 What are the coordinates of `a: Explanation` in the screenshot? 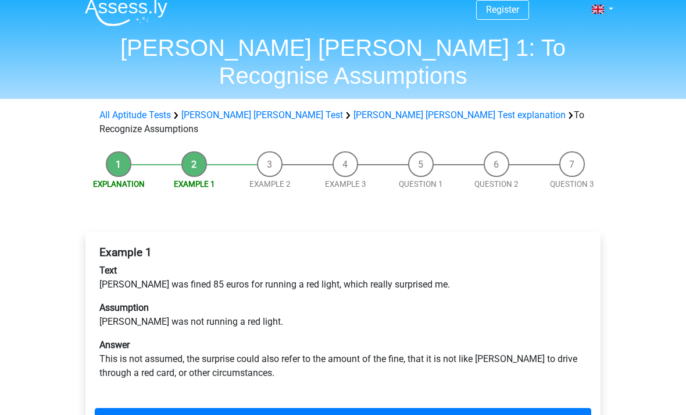 It's located at (119, 184).